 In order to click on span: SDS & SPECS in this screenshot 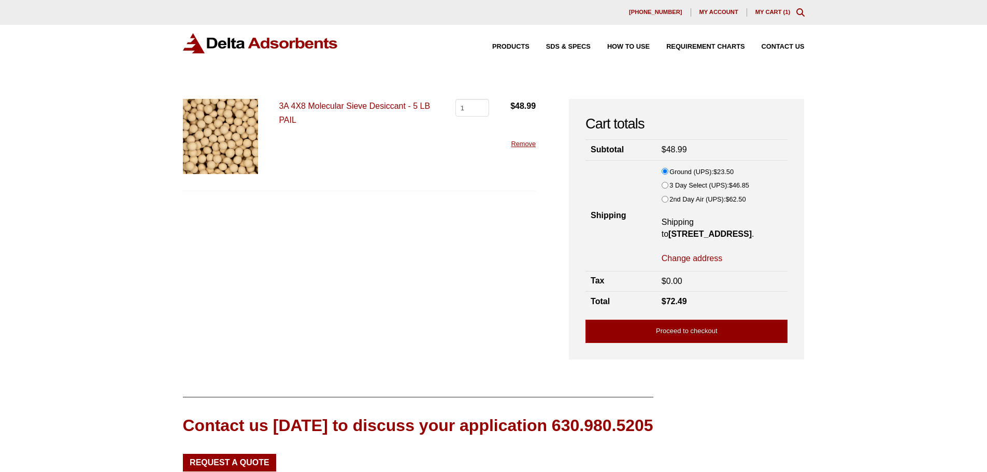, I will do `click(568, 47)`.